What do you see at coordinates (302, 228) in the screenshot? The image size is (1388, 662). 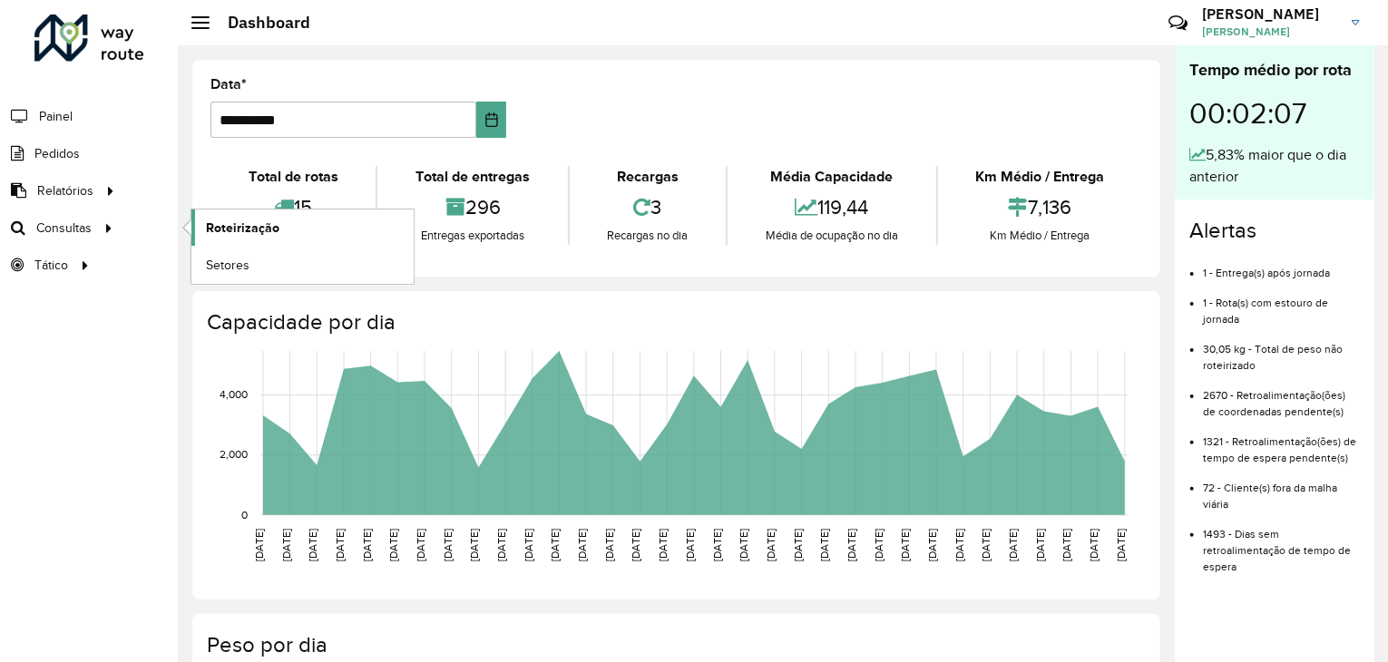 I see `a: Roteirização` at bounding box center [302, 228].